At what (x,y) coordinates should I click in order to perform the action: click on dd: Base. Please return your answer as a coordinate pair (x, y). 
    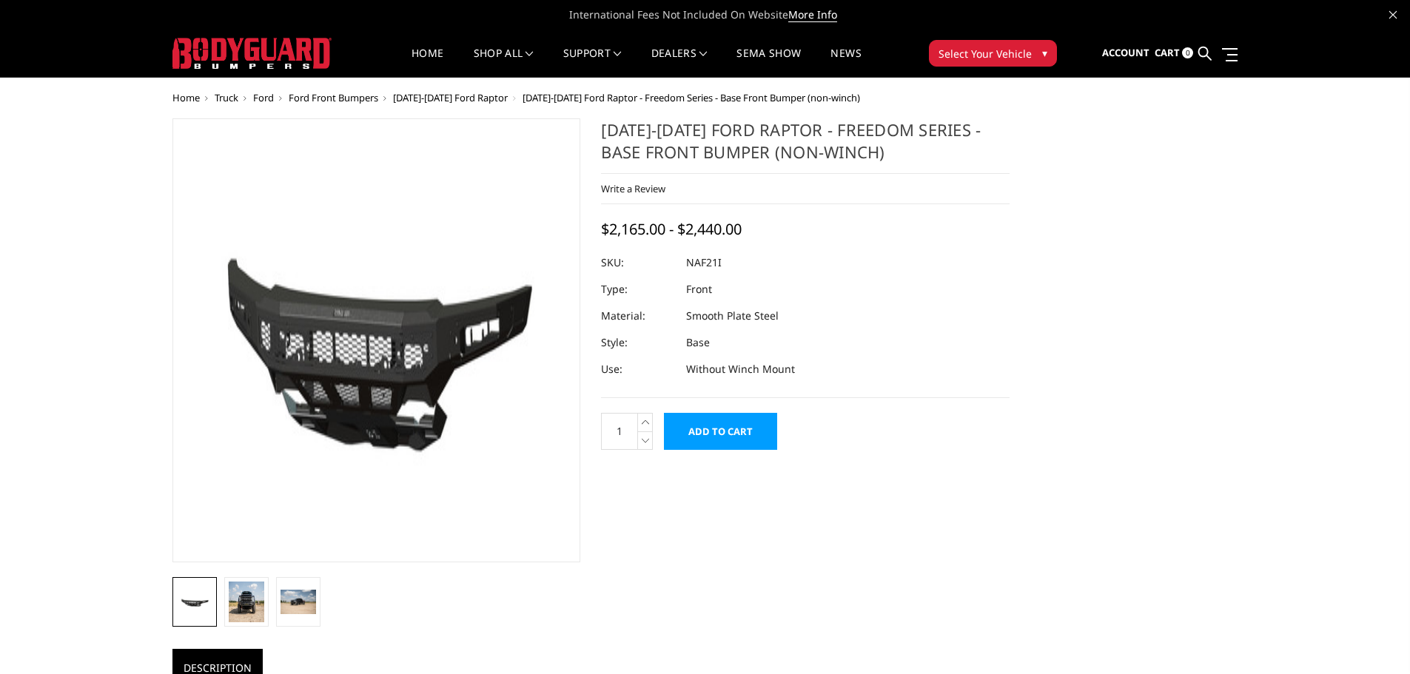
    Looking at the image, I should click on (698, 343).